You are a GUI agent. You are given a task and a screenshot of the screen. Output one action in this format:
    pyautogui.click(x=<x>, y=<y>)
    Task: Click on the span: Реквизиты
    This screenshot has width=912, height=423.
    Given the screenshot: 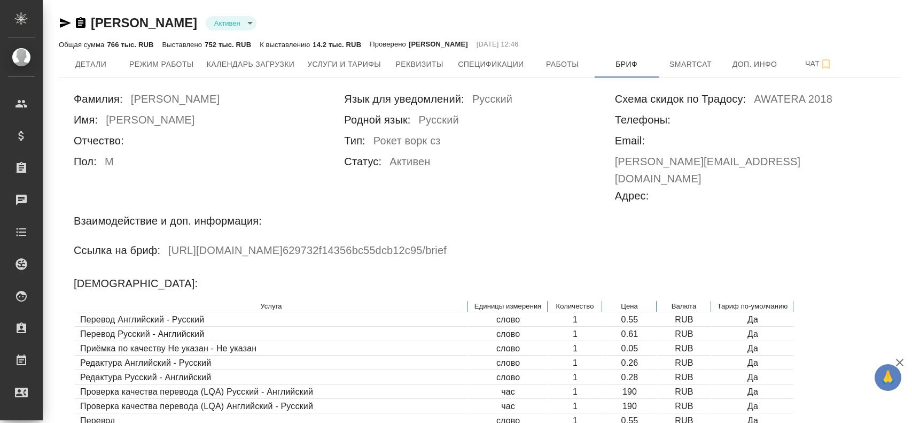 What is the action you would take?
    pyautogui.click(x=419, y=64)
    